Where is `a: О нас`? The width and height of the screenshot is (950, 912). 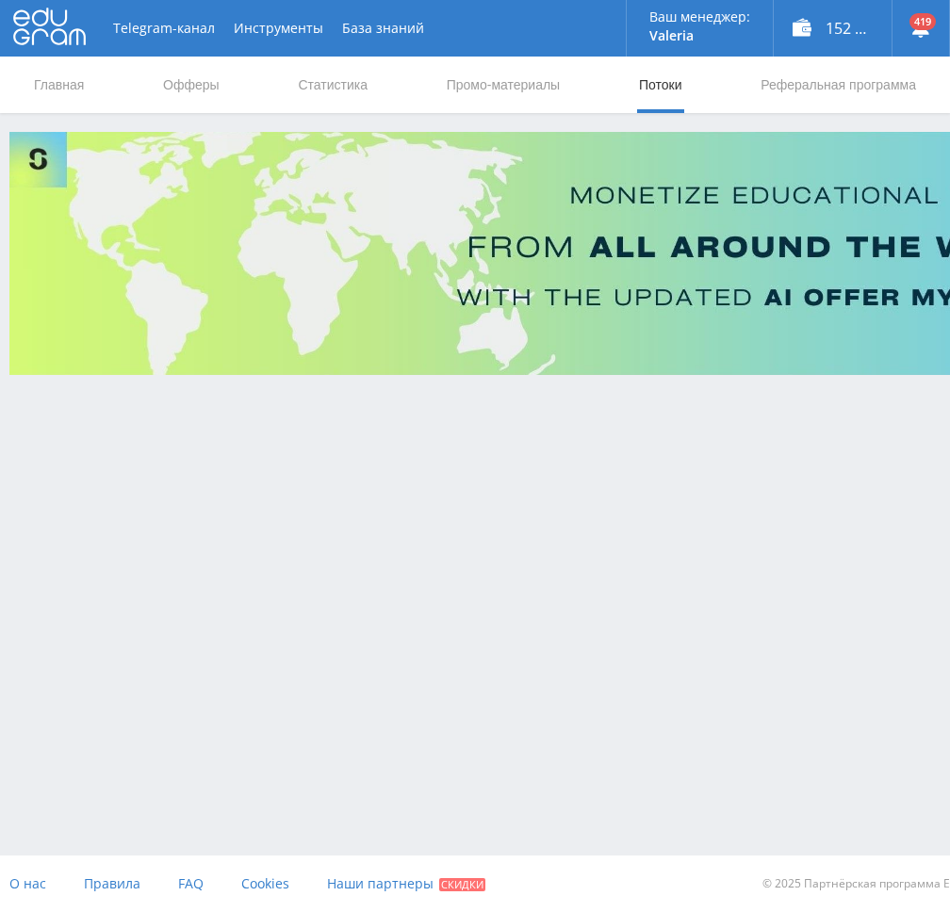
a: О нас is located at coordinates (27, 884).